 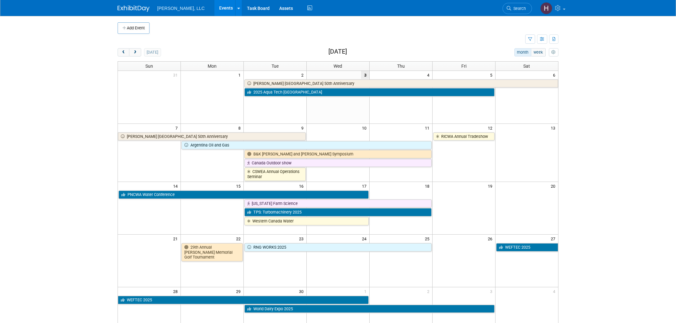 I want to click on a: CSWEA Annual Operations Seminar, so click(x=275, y=174).